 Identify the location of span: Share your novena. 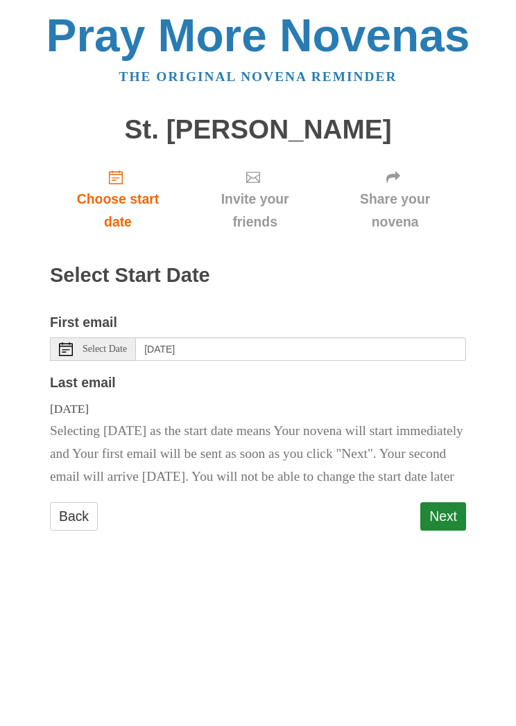
(394, 211).